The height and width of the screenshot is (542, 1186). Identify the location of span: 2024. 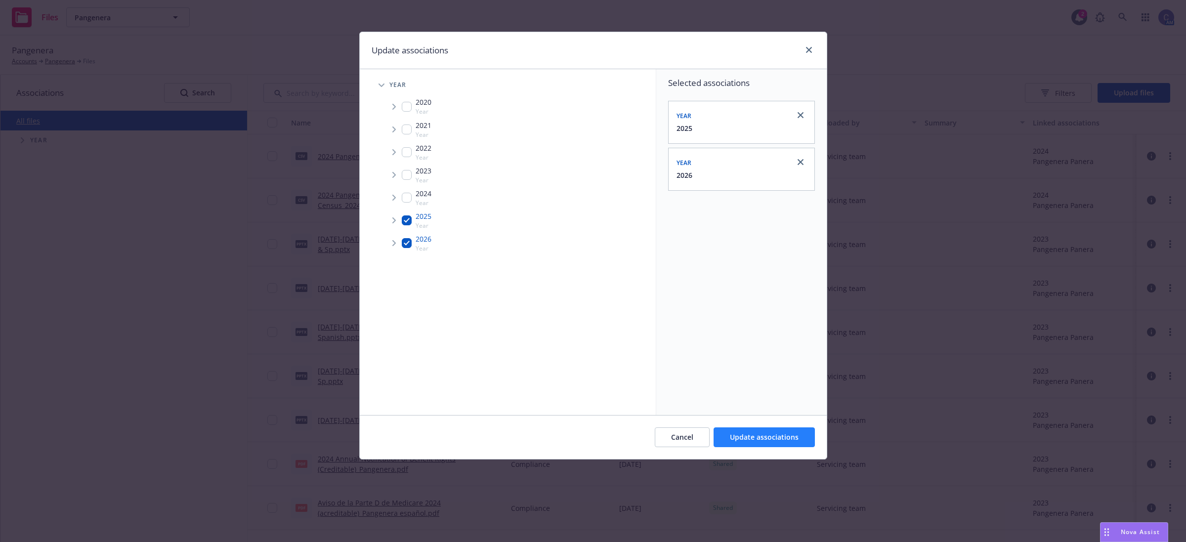
(423, 193).